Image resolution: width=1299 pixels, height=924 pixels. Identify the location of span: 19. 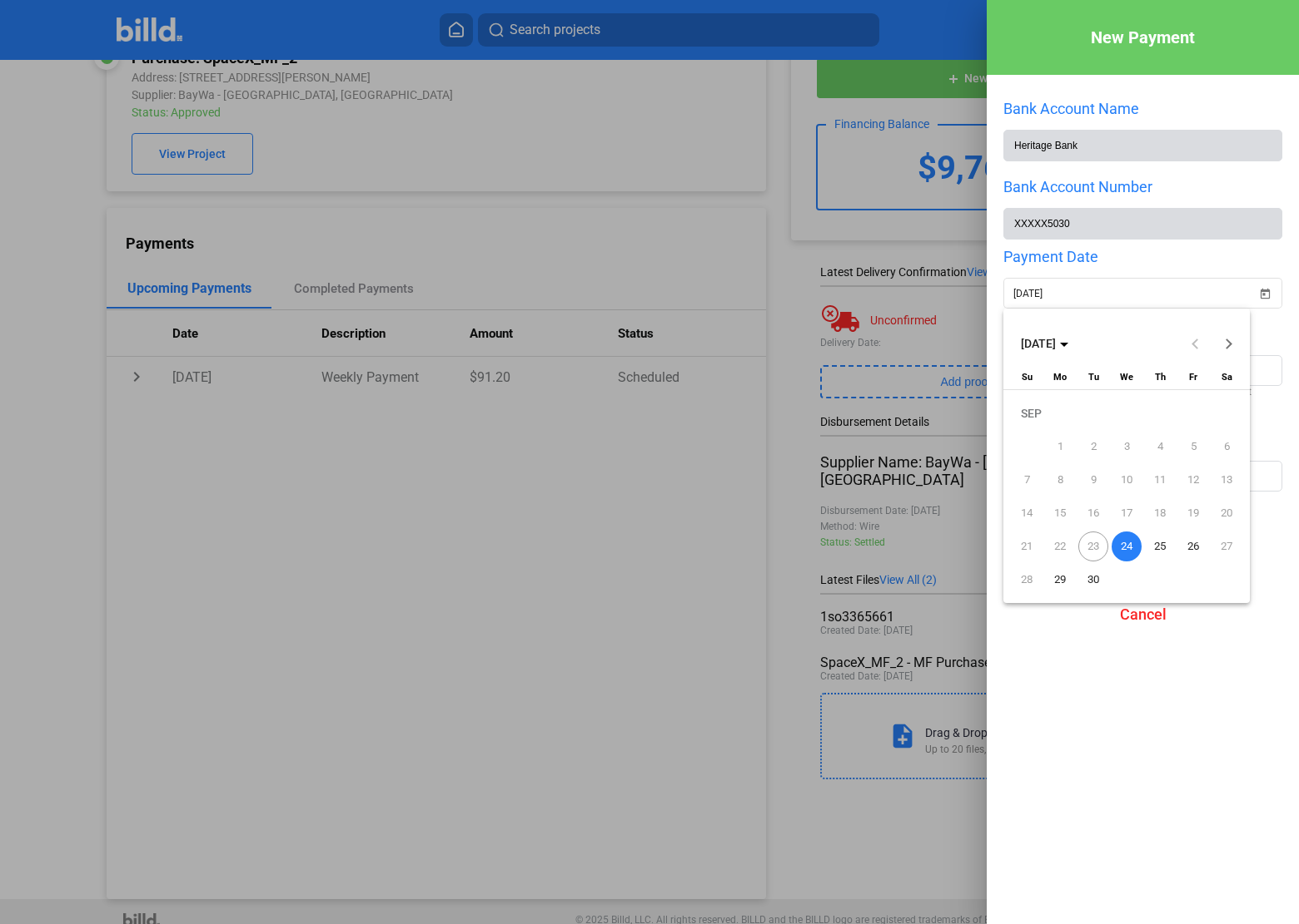
(1193, 514).